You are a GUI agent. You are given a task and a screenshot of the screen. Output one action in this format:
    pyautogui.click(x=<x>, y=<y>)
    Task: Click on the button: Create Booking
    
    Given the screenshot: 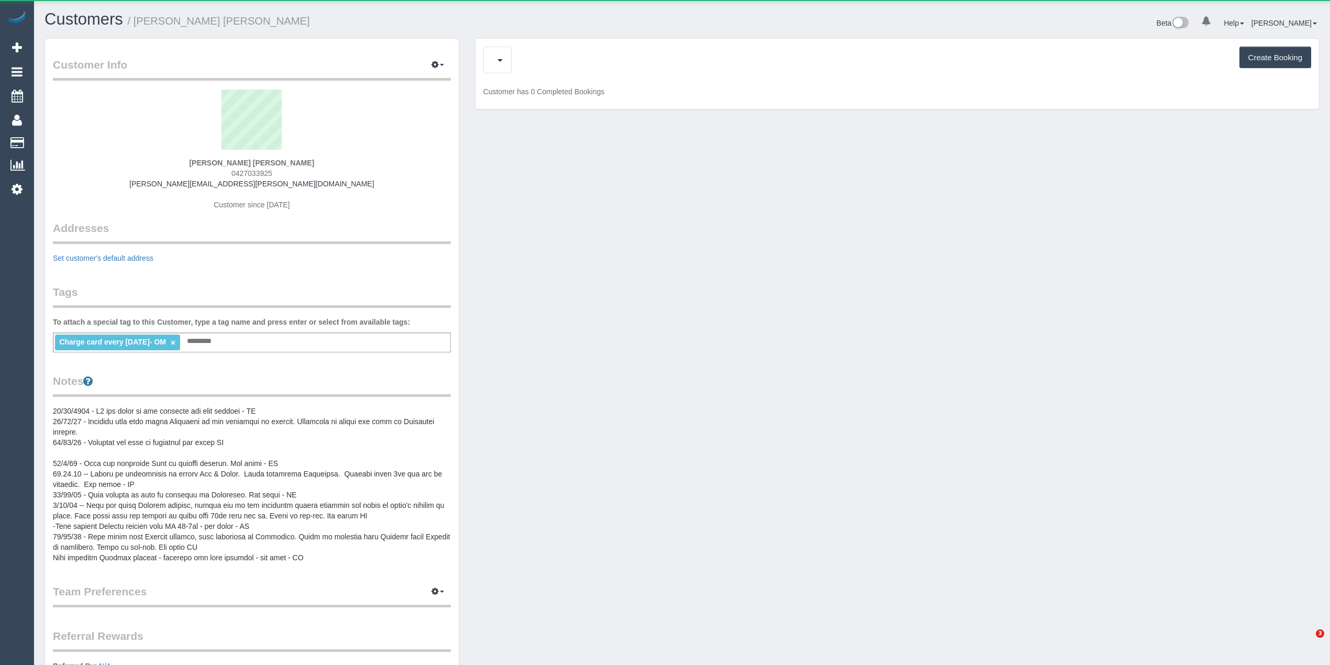 What is the action you would take?
    pyautogui.click(x=1275, y=58)
    